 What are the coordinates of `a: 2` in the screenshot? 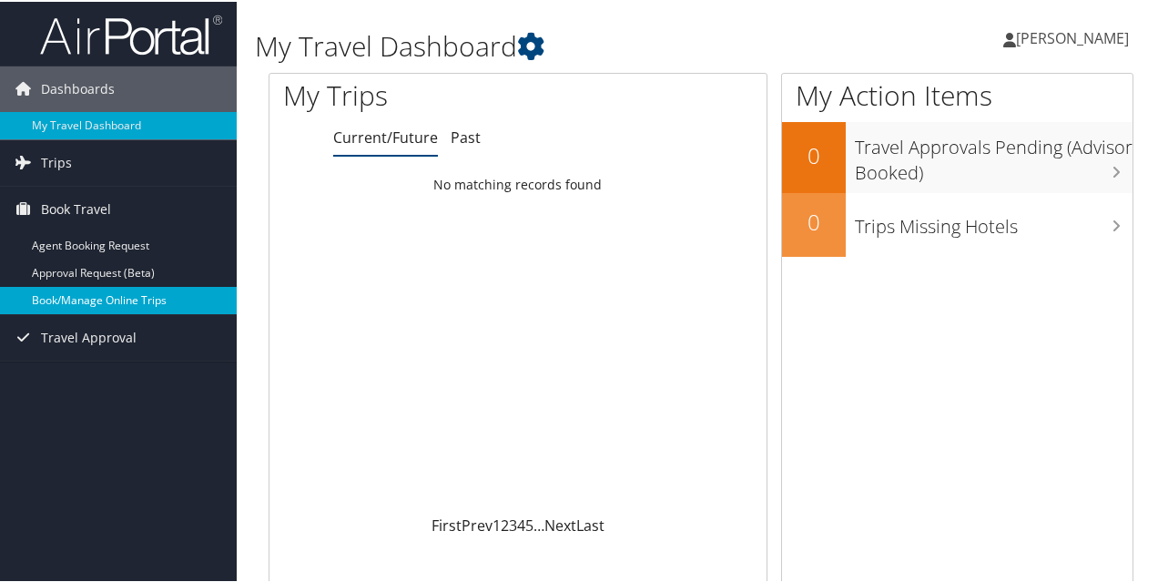 It's located at (504, 524).